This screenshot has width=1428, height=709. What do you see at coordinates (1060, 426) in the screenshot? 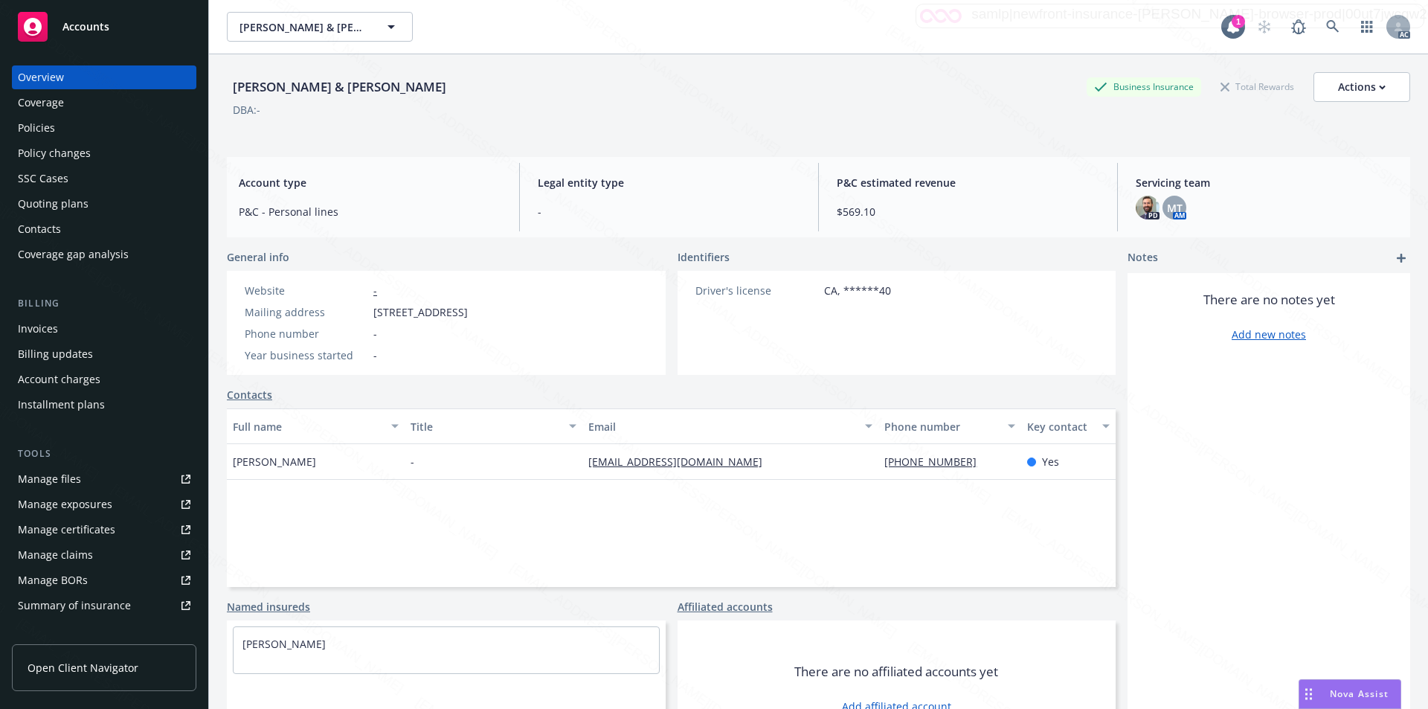
I see `div: Key contact` at bounding box center [1060, 426].